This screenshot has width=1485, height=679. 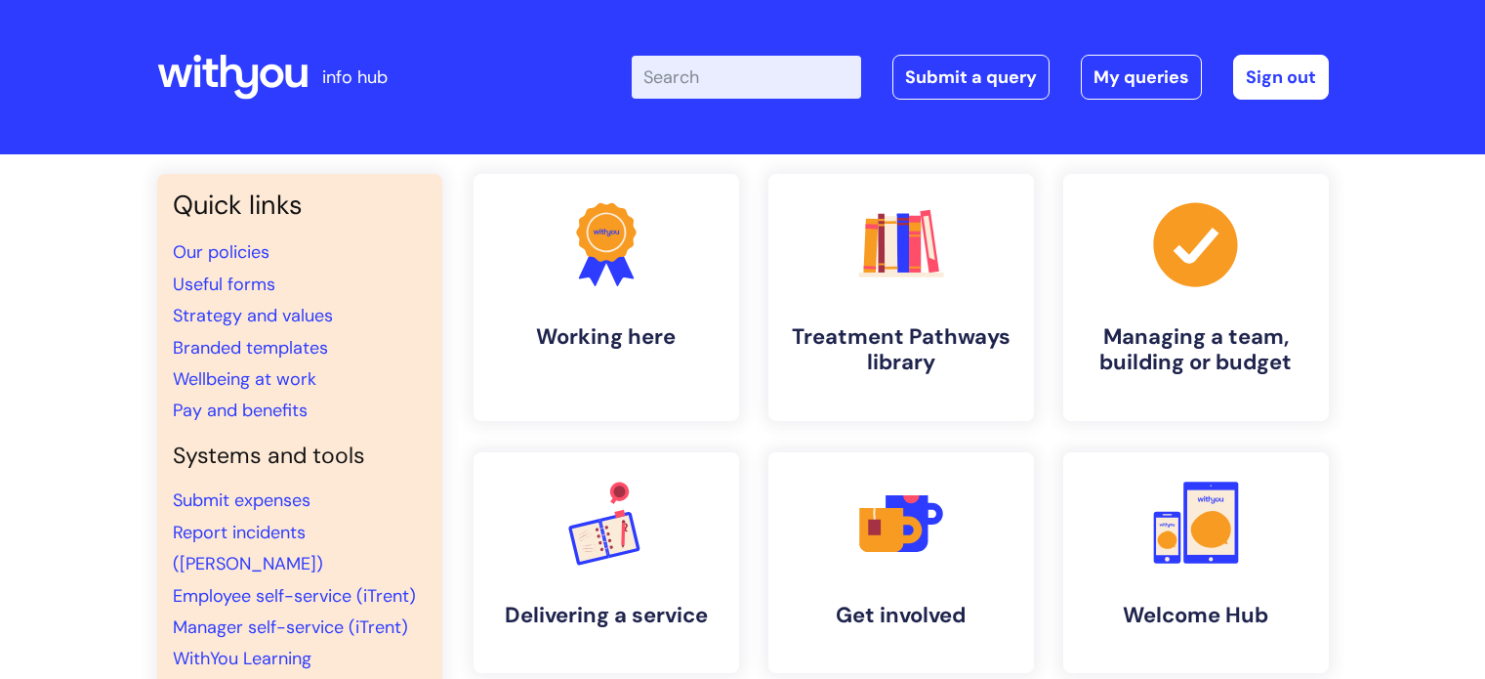 I want to click on a: Delivering a service, so click(x=606, y=562).